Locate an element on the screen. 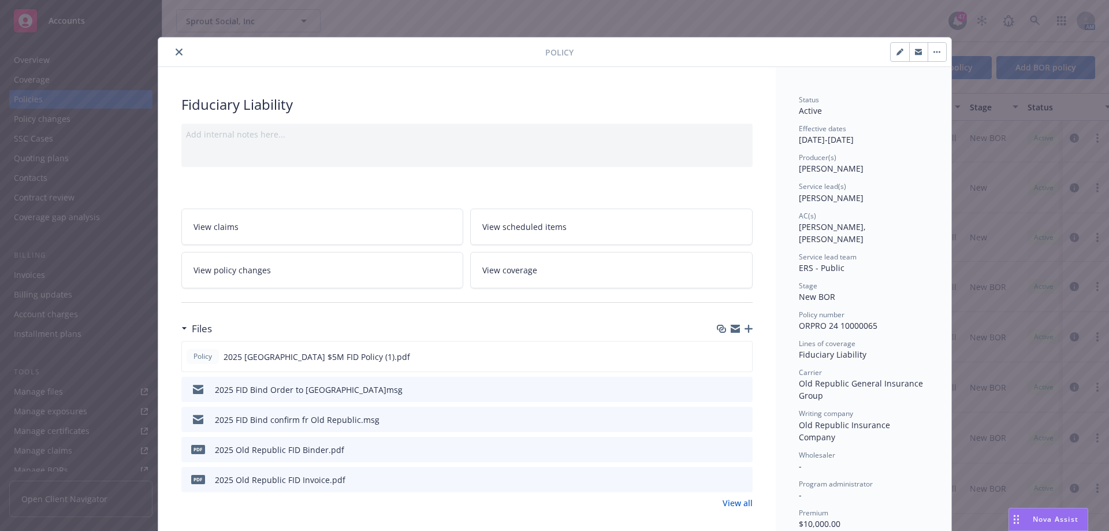 The image size is (1109, 531). span: Wholesaler is located at coordinates (817, 455).